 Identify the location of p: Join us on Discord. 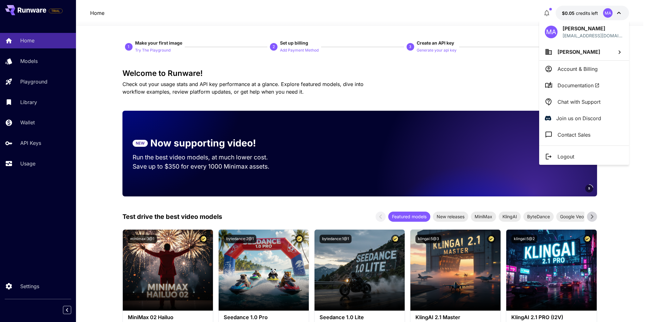
(579, 118).